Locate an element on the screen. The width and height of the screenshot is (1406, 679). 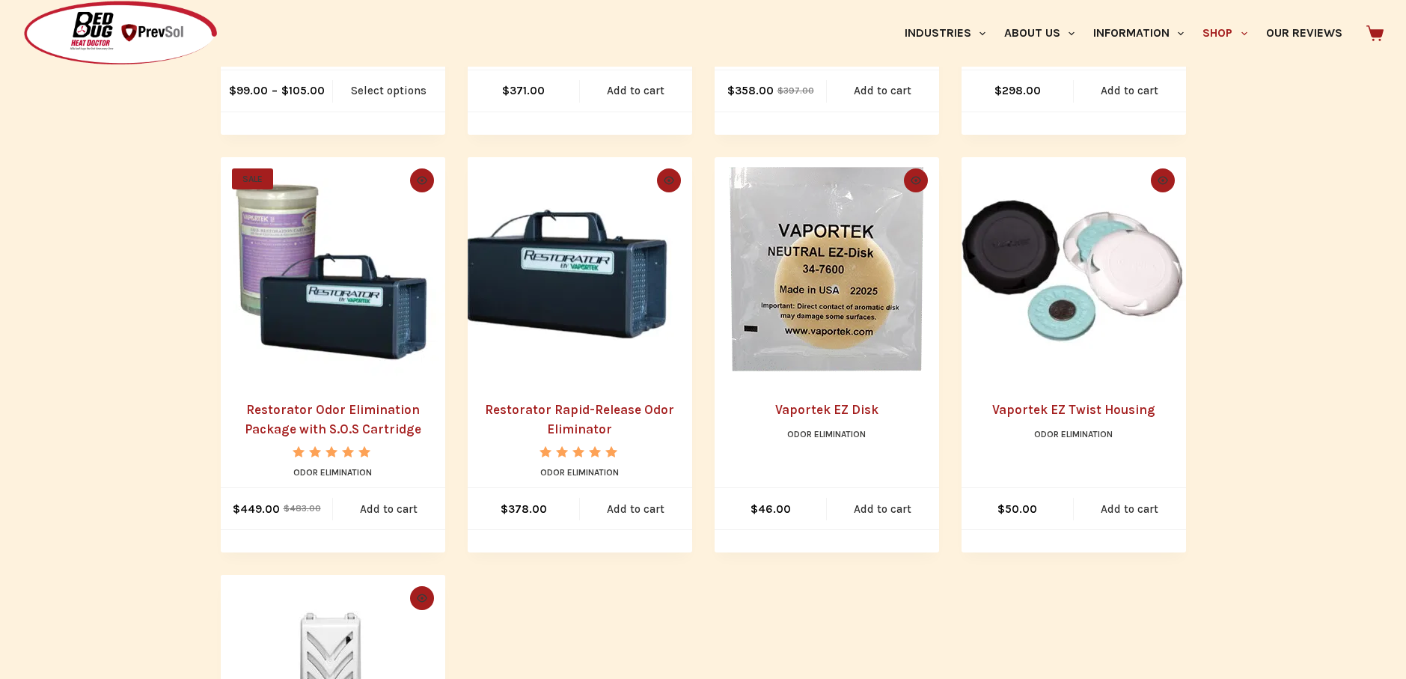
bdi: 378.00 is located at coordinates (524, 509).